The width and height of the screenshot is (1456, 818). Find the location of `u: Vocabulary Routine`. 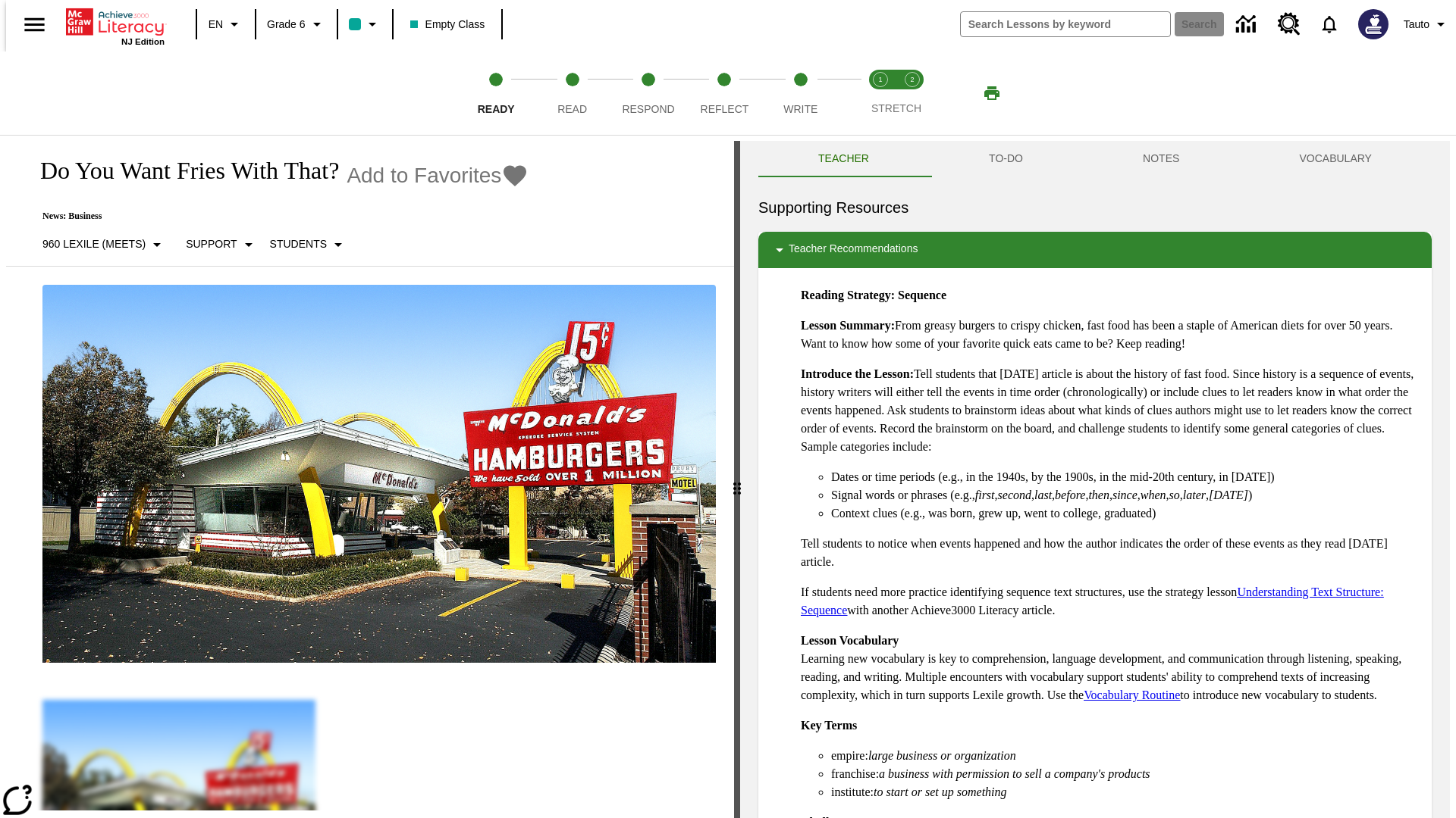

u: Vocabulary Routine is located at coordinates (1131, 695).